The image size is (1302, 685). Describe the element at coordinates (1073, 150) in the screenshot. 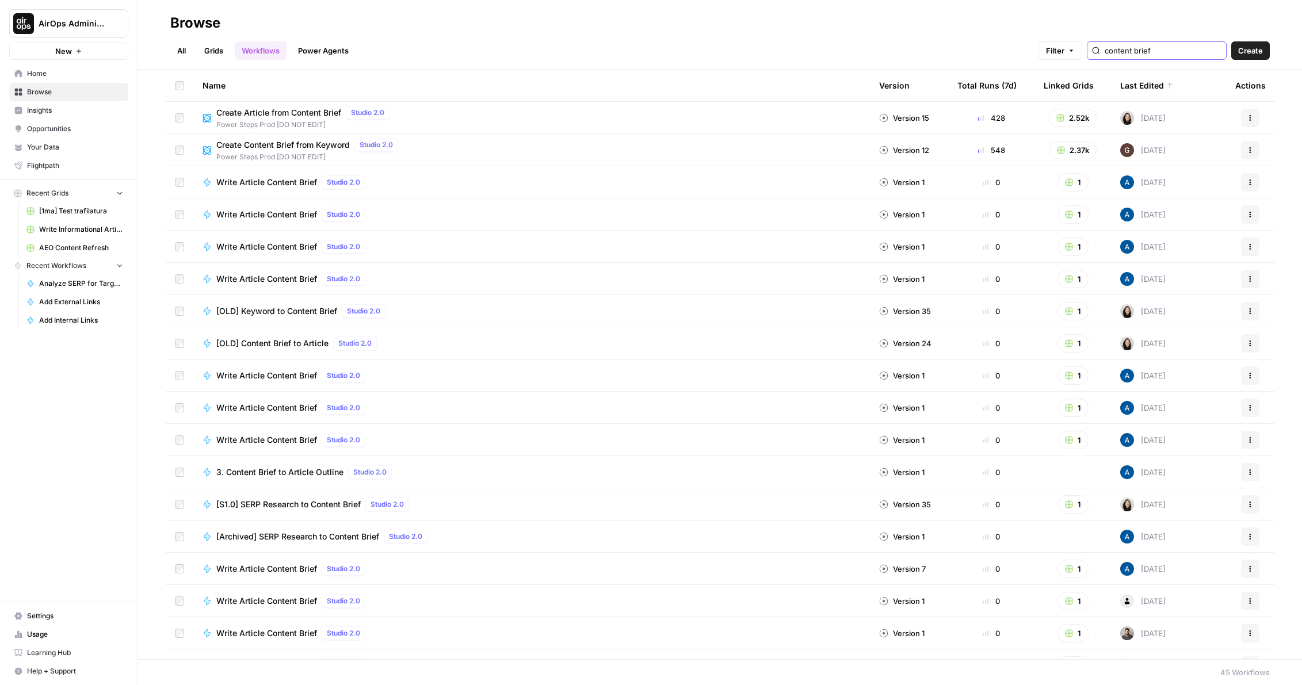

I see `button: 2.37k` at that location.